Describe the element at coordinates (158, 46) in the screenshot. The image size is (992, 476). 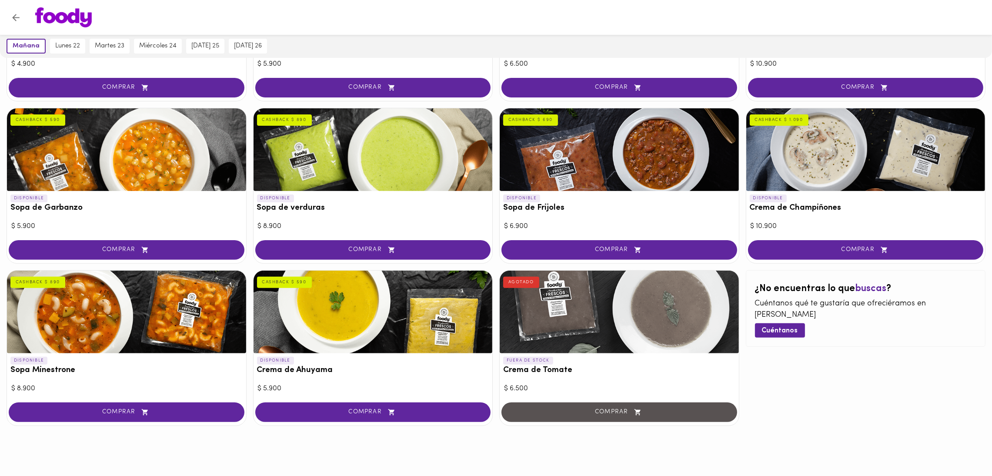
I see `button: miércoles 24` at that location.